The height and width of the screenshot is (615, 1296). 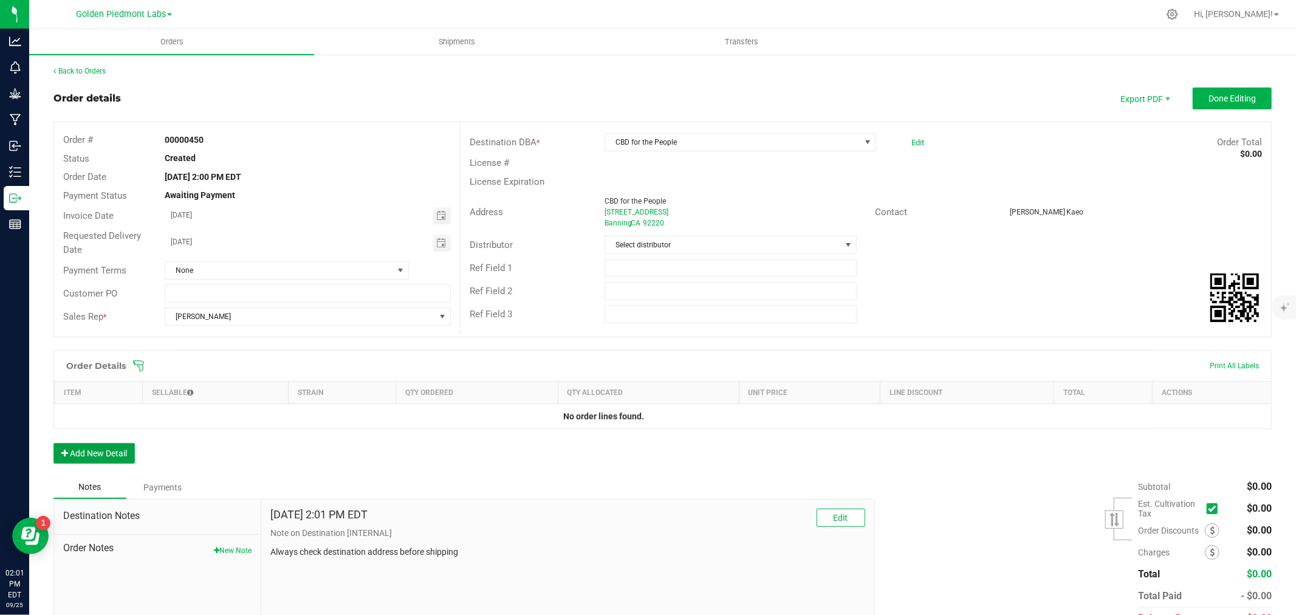 I want to click on strong: 00000450, so click(x=184, y=140).